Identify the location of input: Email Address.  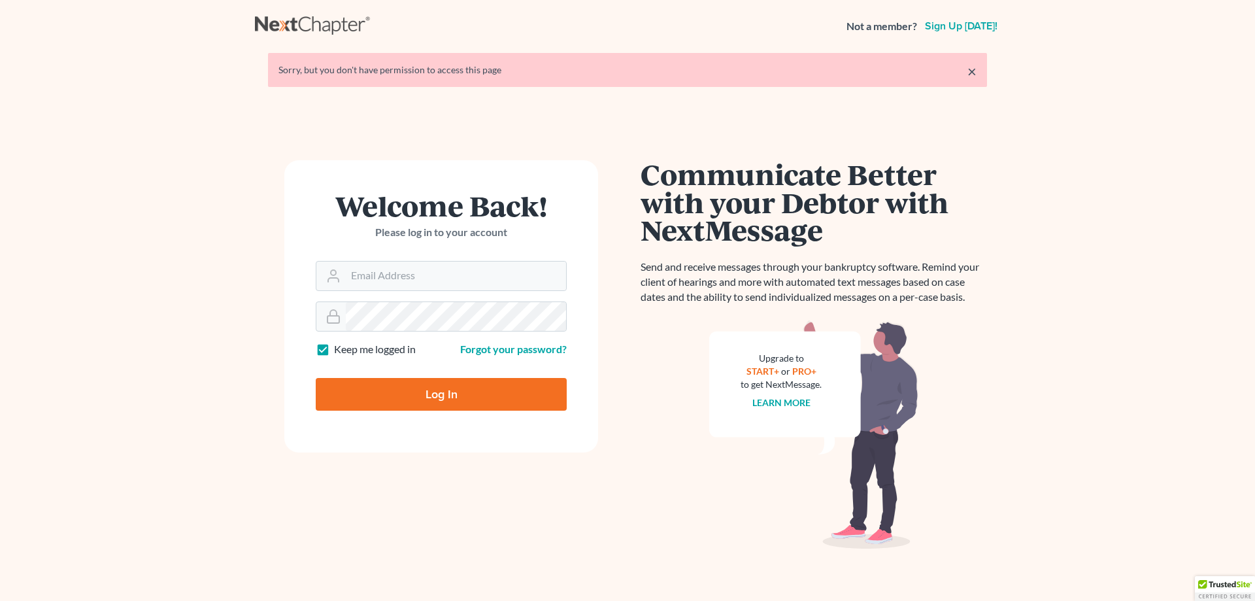
(455, 276).